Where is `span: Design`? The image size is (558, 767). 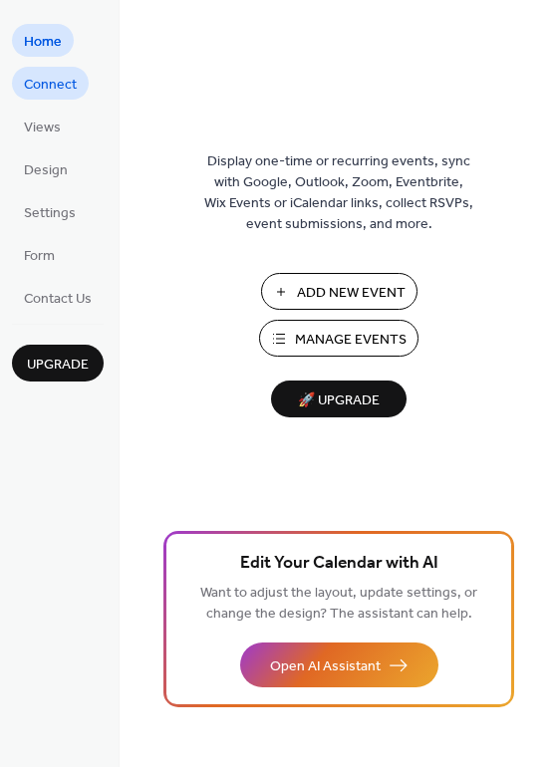
span: Design is located at coordinates (46, 170).